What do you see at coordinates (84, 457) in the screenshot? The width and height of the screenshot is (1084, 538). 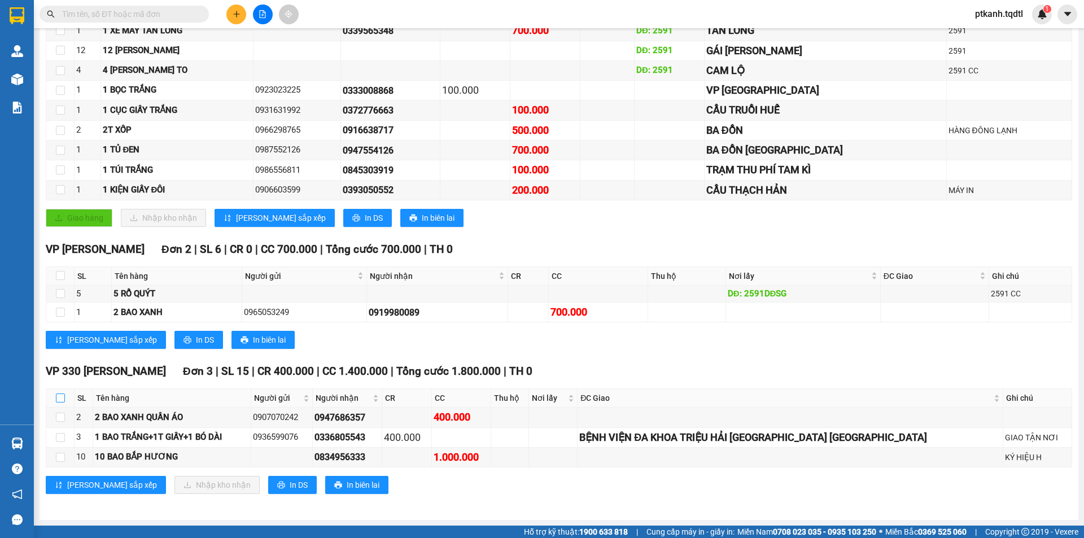 I see `div: 10` at bounding box center [84, 457].